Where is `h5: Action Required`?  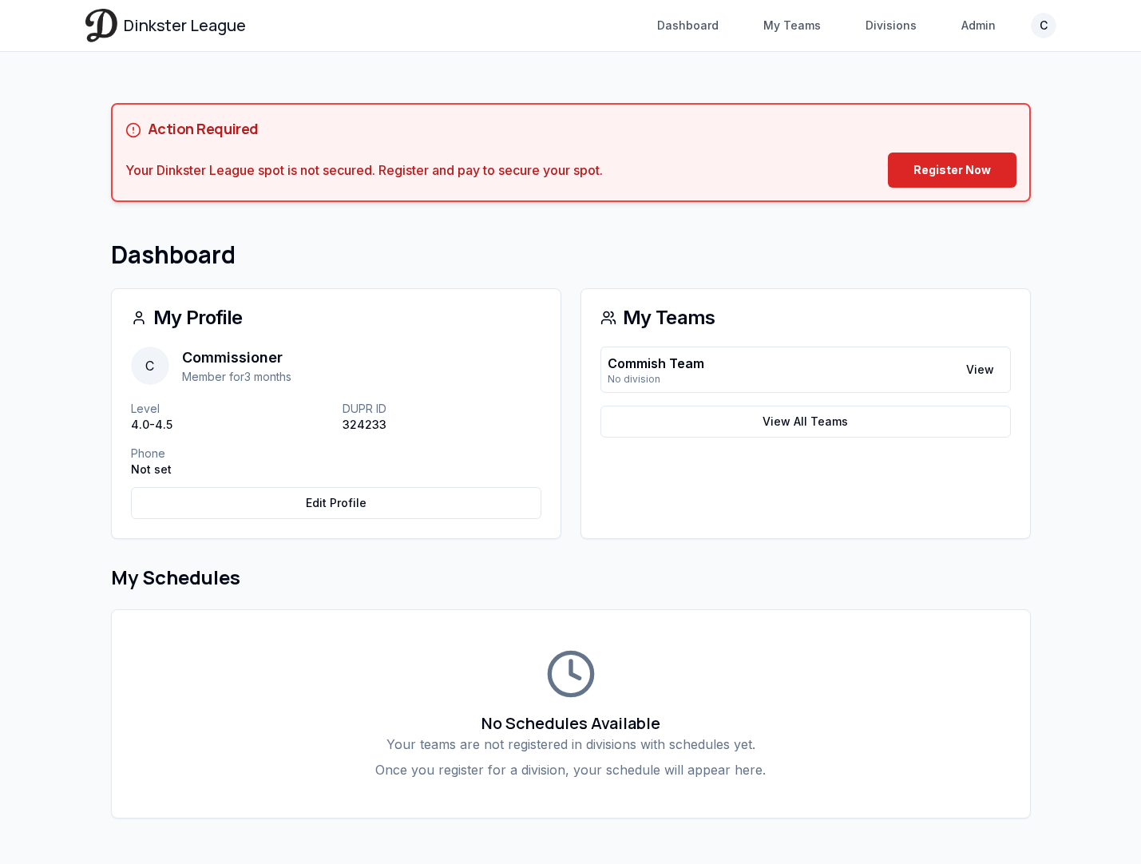
h5: Action Required is located at coordinates (203, 129).